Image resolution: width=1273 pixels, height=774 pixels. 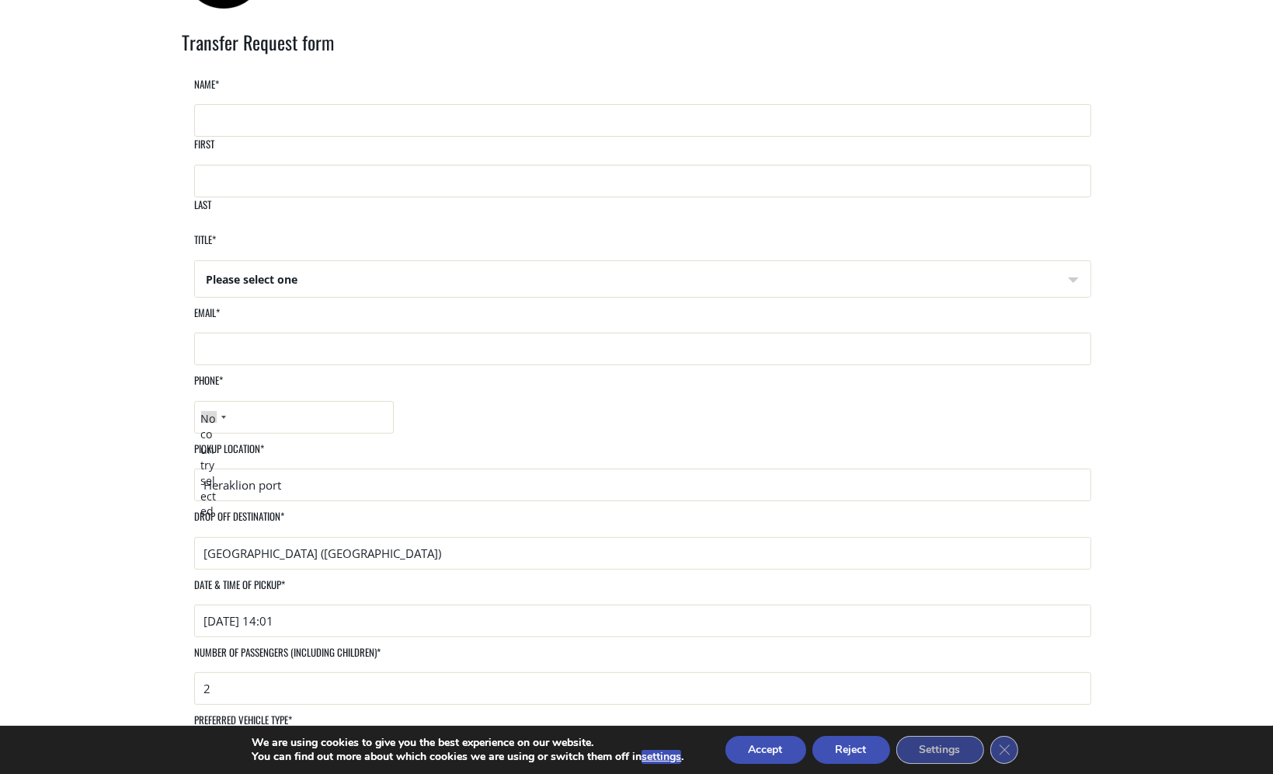 What do you see at coordinates (240, 590) in the screenshot?
I see `label: Date & time of pickup` at bounding box center [240, 590].